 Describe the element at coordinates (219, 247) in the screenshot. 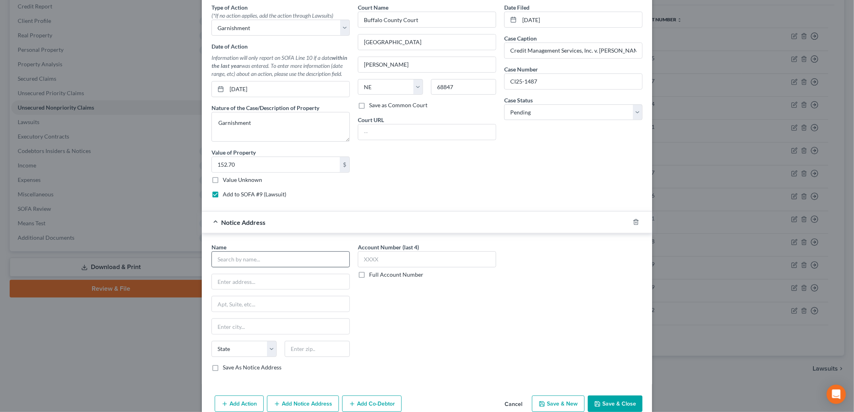

I see `span: Name` at that location.